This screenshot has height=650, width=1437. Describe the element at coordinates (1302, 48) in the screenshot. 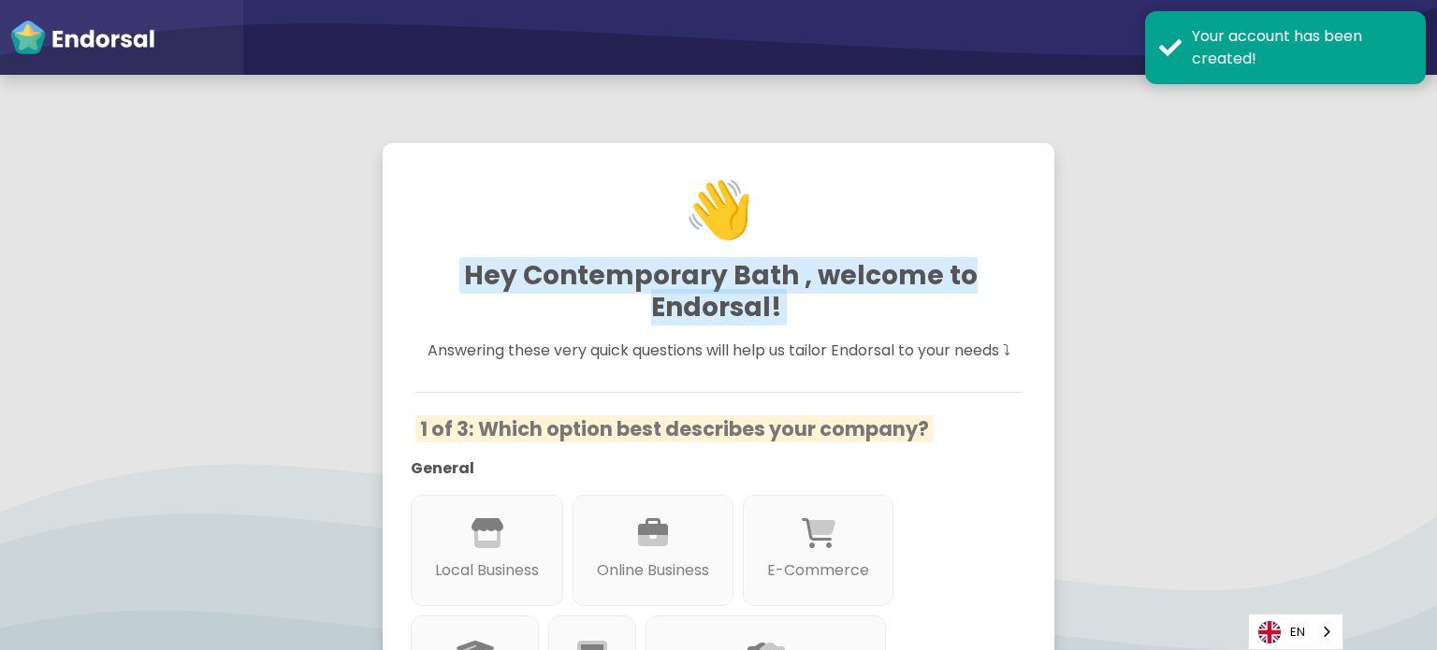

I see `div: Your account has been created!` at that location.